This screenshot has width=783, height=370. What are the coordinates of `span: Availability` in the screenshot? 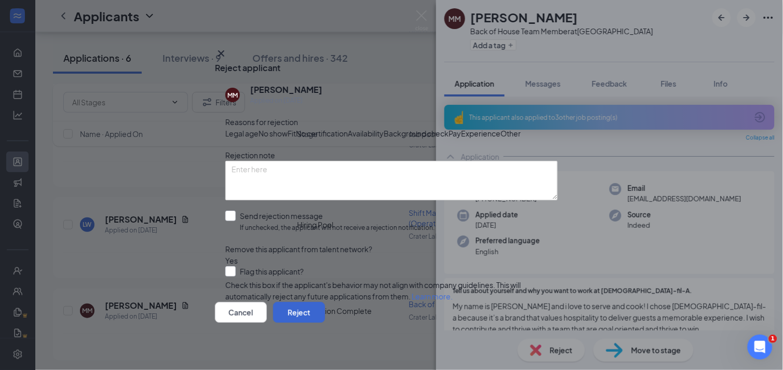 It's located at (366, 133).